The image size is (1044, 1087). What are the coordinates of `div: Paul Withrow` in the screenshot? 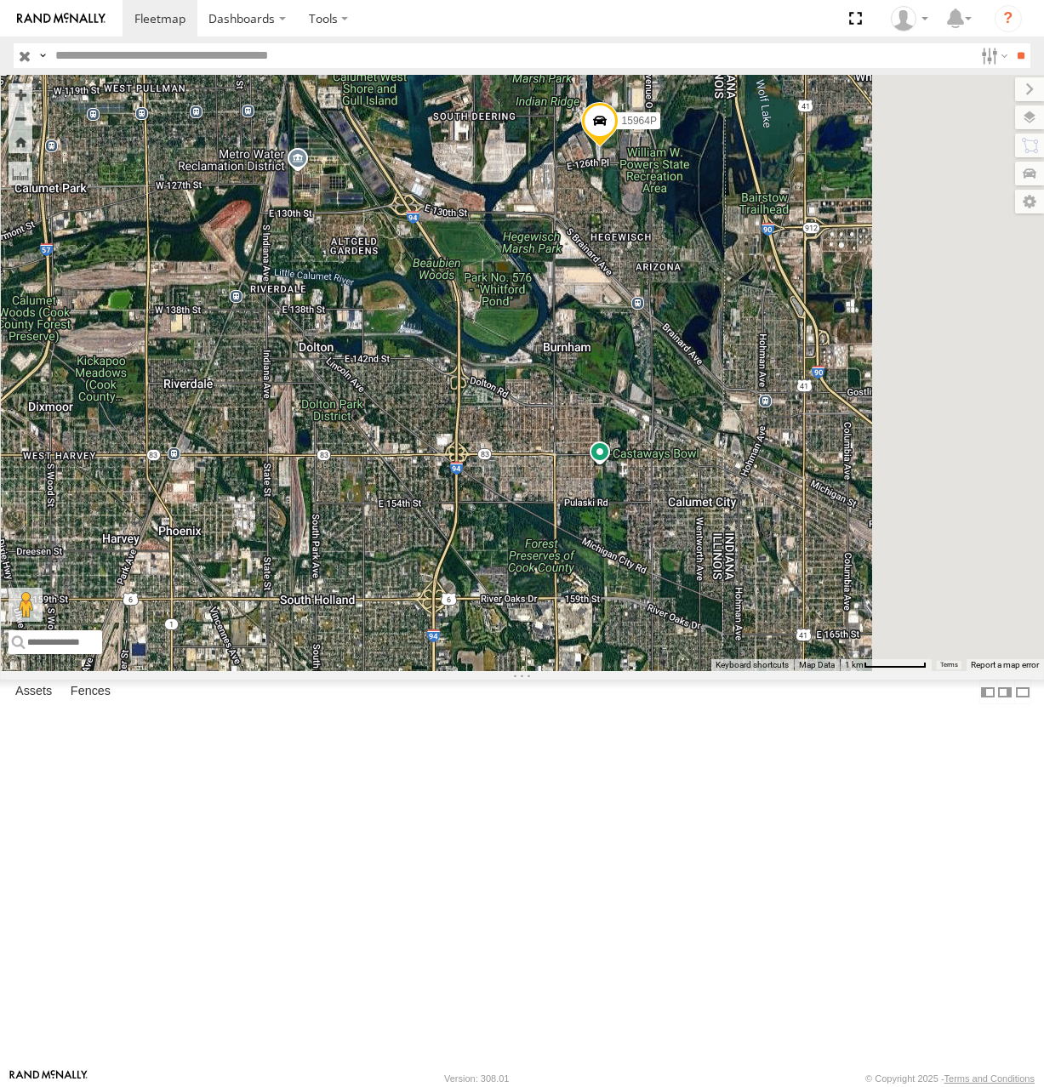 It's located at (910, 19).